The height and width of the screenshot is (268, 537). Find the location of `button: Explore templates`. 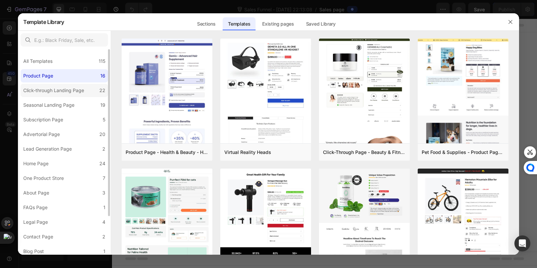

button: Explore templates is located at coordinates (252, 146).